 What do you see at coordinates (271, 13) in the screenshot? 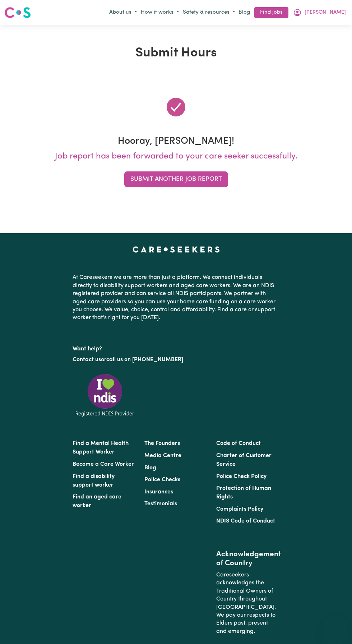
I see `a: Find jobs` at bounding box center [271, 13].